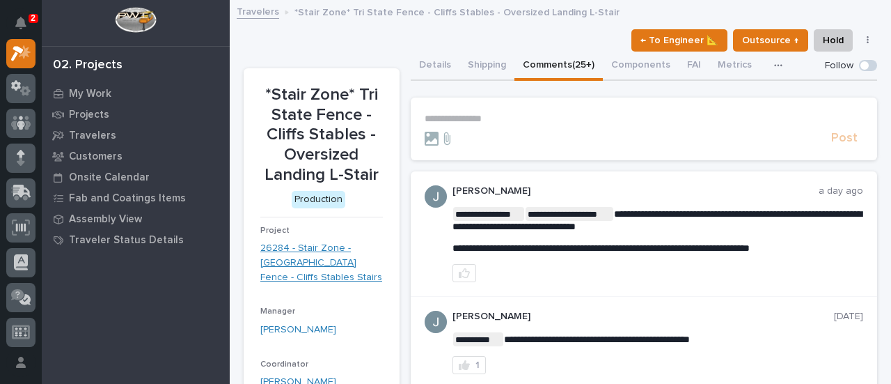  Describe the element at coordinates (26, 28) in the screenshot. I see `div: Notifications2` at that location.